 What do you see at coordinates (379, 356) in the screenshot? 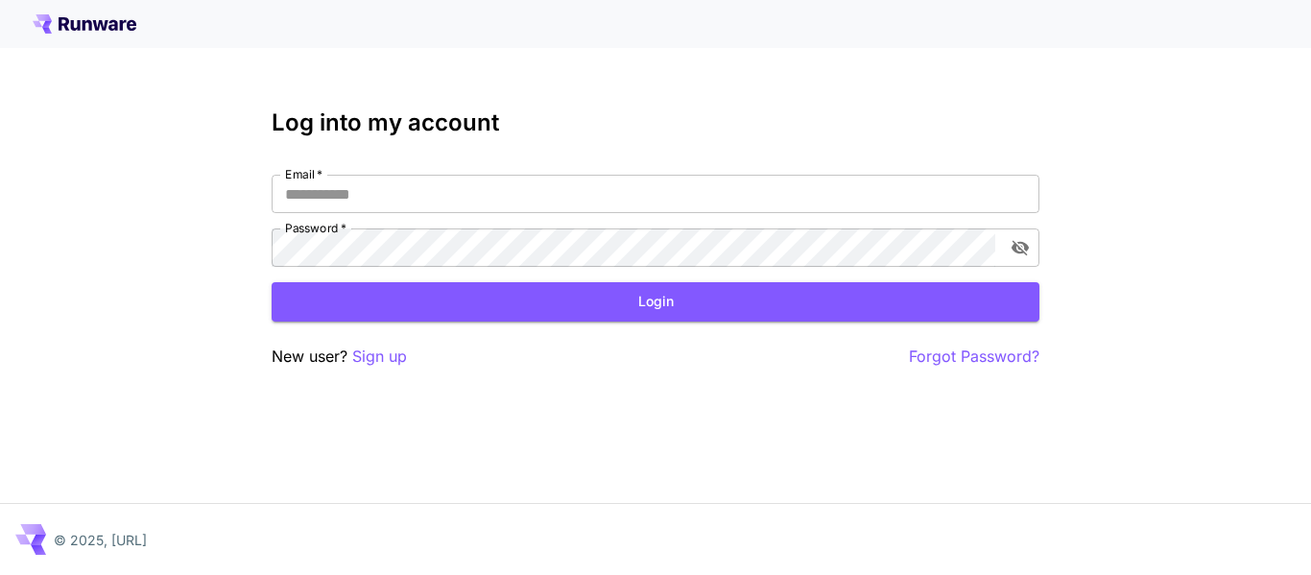
I see `button: Sign up` at bounding box center [379, 356].